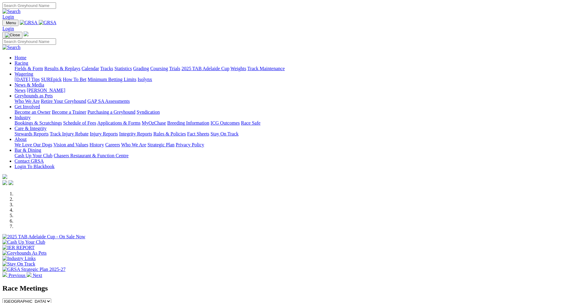 Image resolution: width=574 pixels, height=303 pixels. Describe the element at coordinates (91, 156) in the screenshot. I see `a: Chasers Restaurant & Function Centre` at that location.